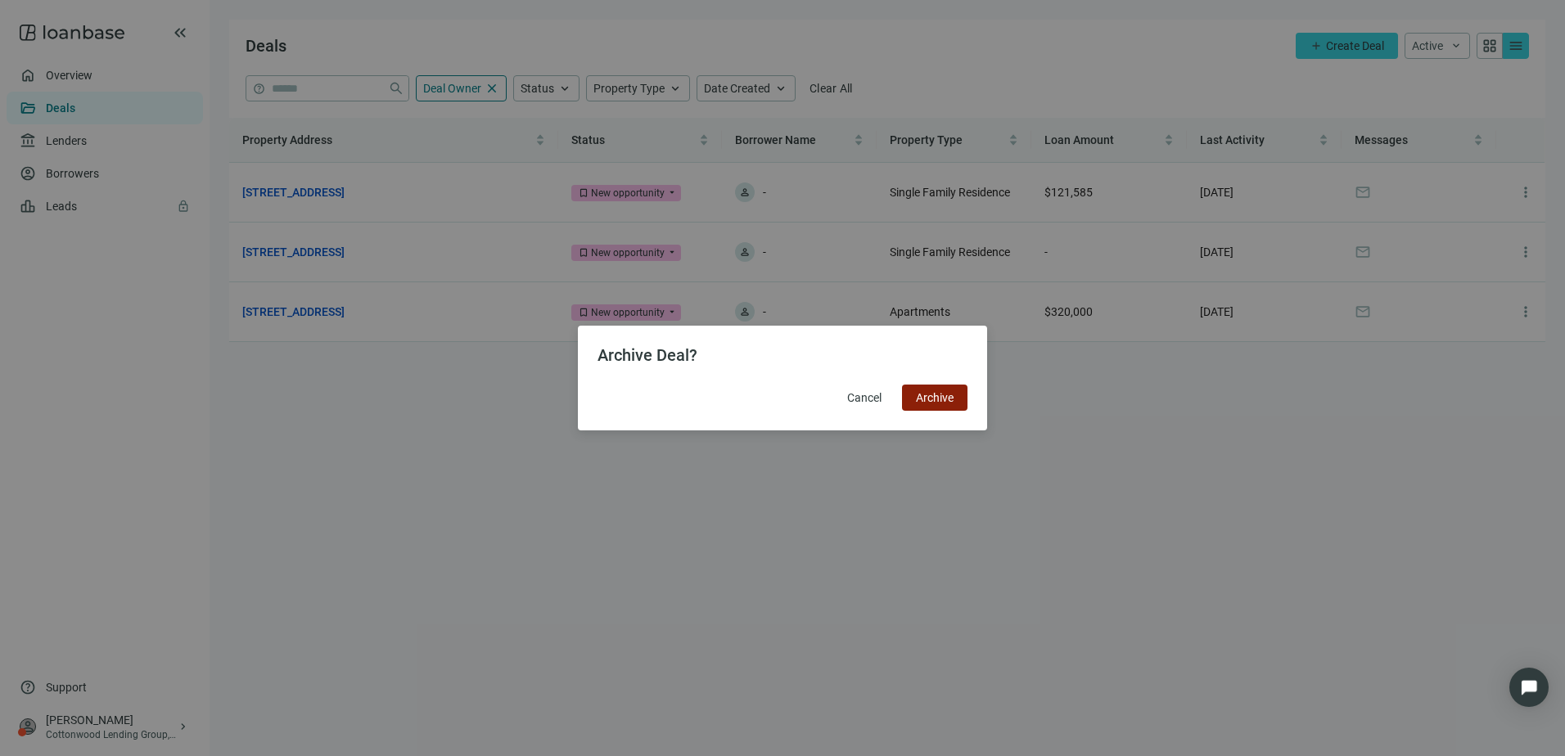  I want to click on div: Open Intercom Messenger, so click(1529, 688).